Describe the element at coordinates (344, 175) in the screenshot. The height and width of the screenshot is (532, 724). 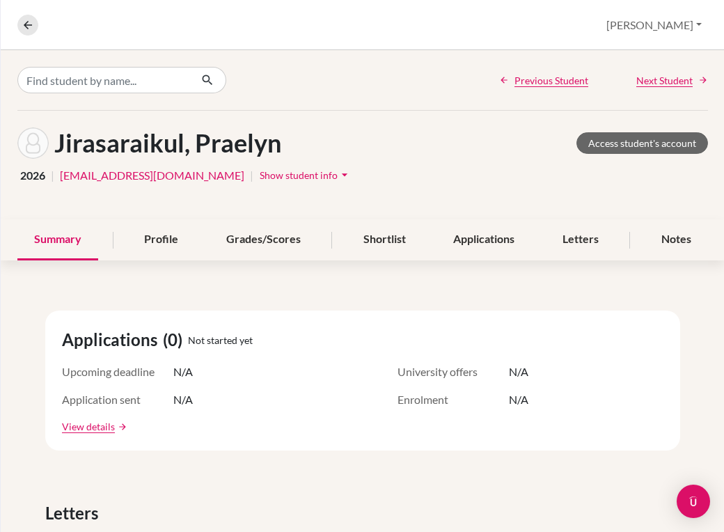
I see `i: arrow_drop_down` at that location.